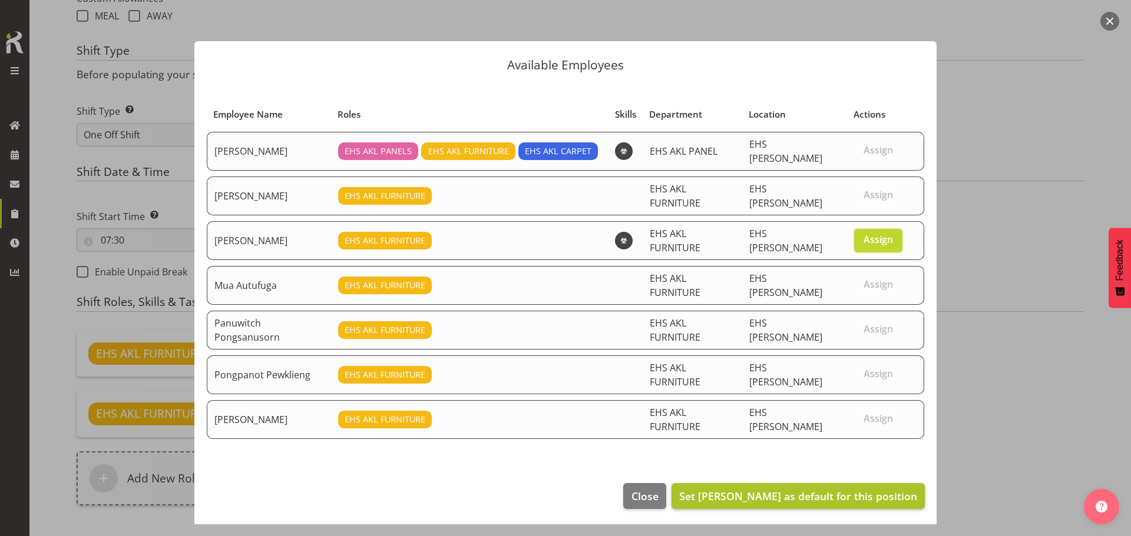 Image resolution: width=1131 pixels, height=536 pixels. What do you see at coordinates (1119, 260) in the screenshot?
I see `span: Feedback` at bounding box center [1119, 260].